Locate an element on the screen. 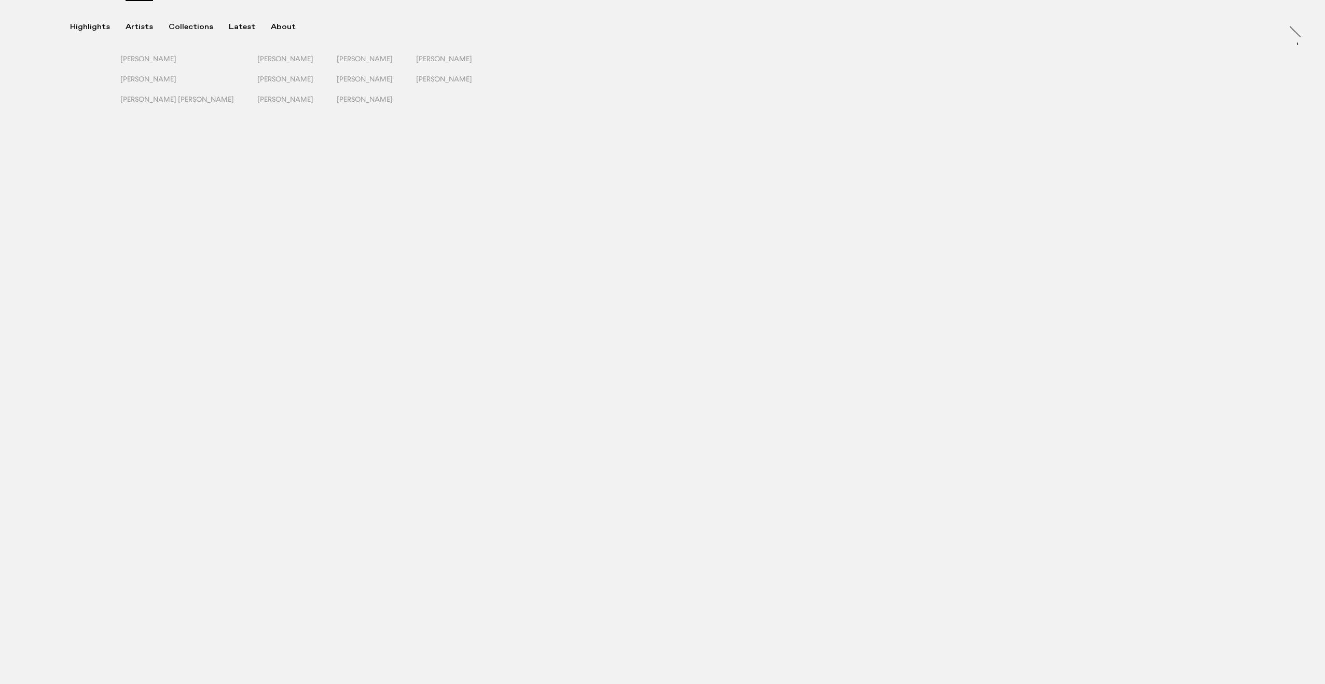  button: Latest is located at coordinates (250, 27).